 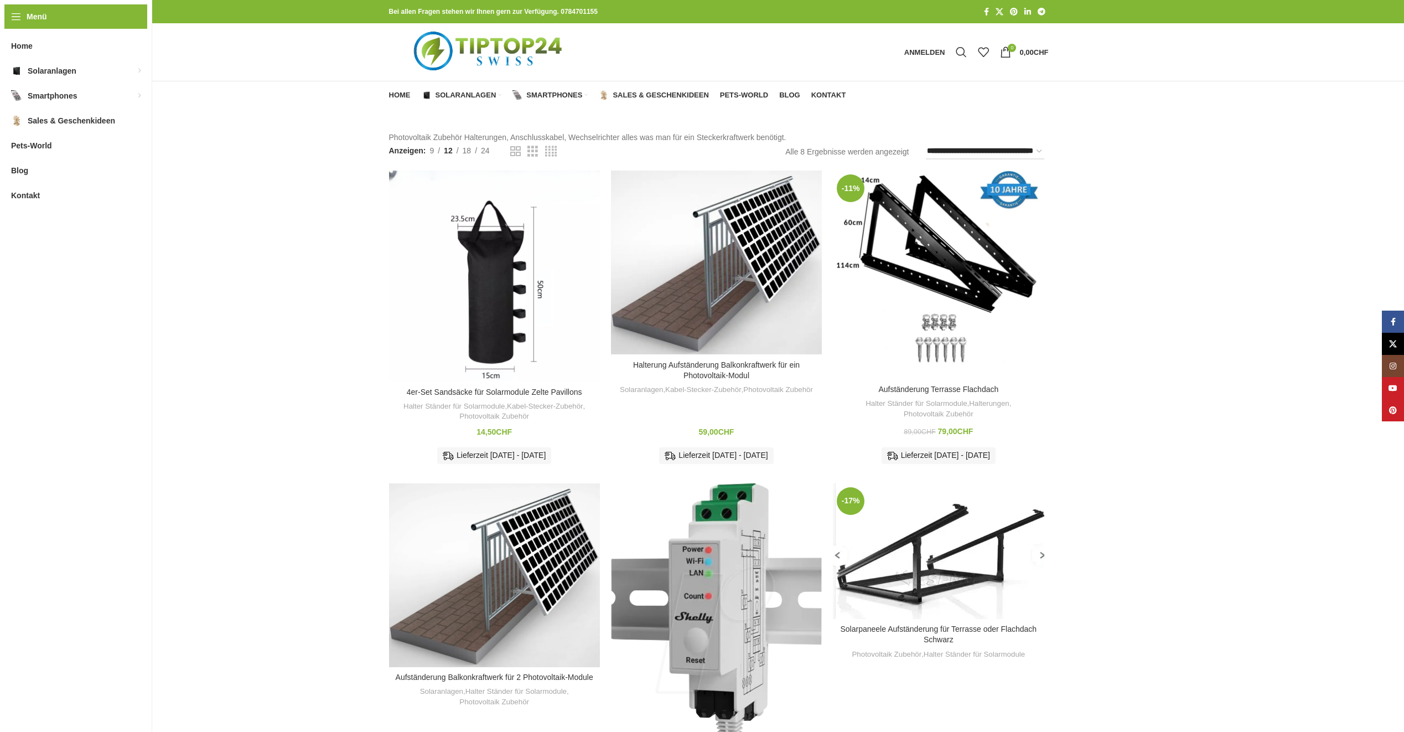 What do you see at coordinates (989, 403) in the screenshot?
I see `a: Halterungen` at bounding box center [989, 403].